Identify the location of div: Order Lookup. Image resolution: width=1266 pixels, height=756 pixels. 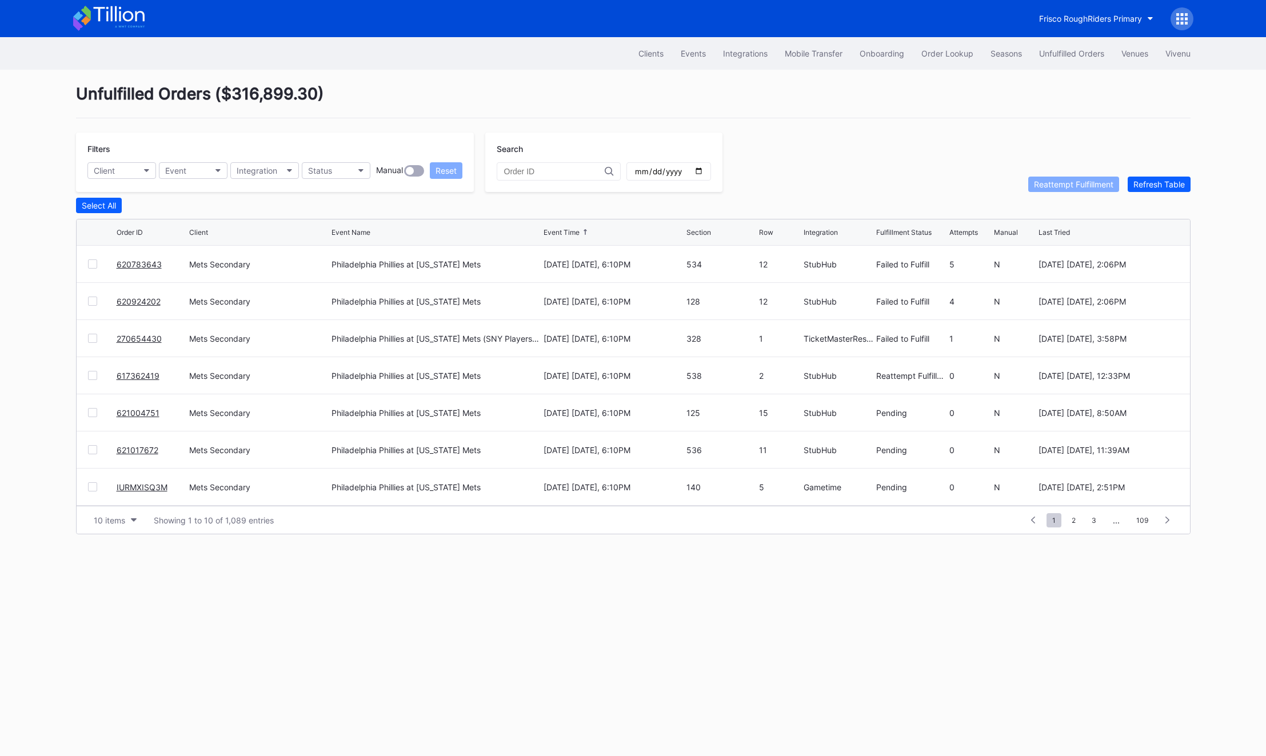
(947, 53).